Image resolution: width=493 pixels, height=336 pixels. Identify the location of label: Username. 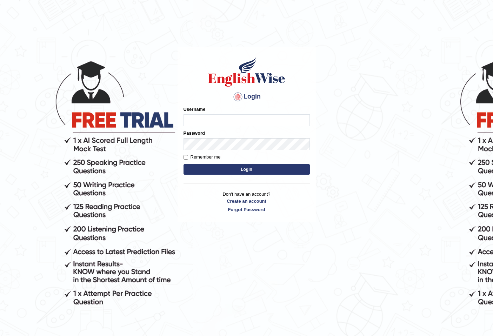
(195, 109).